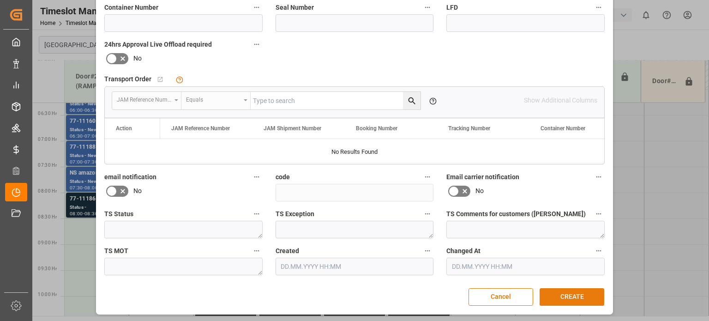 This screenshot has width=709, height=321. I want to click on div: Equals, so click(213, 98).